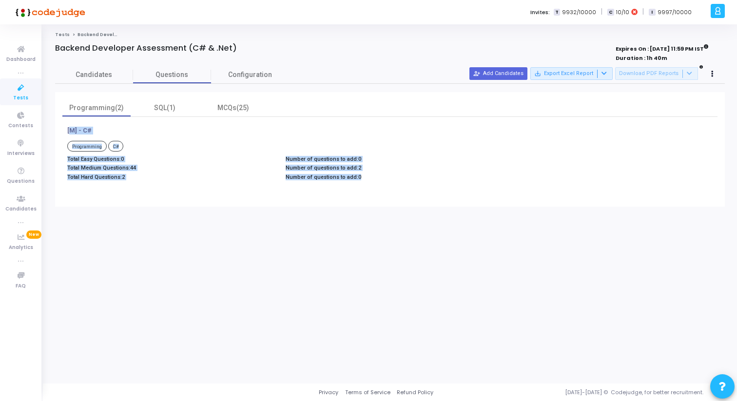 The image size is (737, 401). I want to click on span: I, so click(651, 12).